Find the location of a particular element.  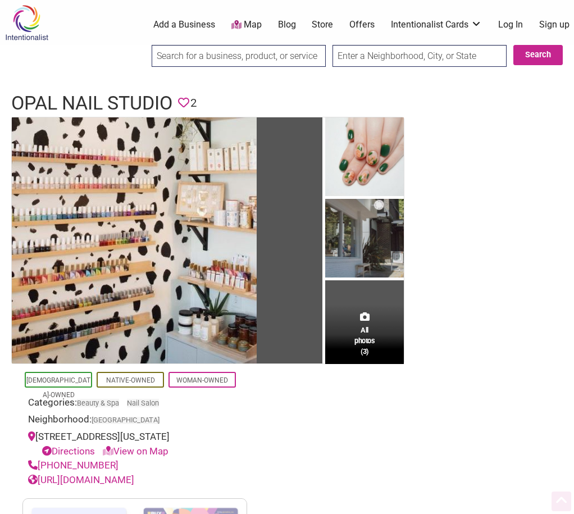

a: Directions is located at coordinates (69, 451).